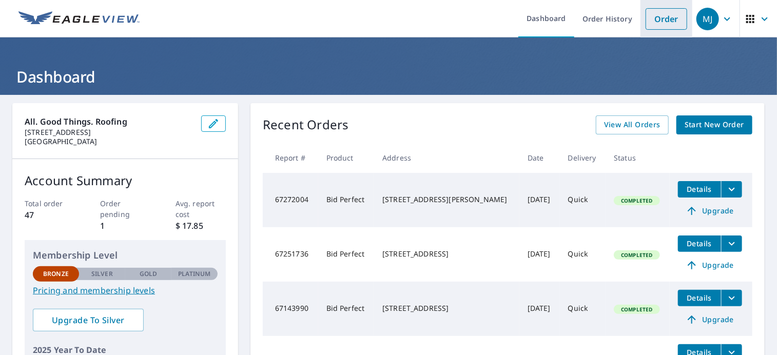 This screenshot has height=355, width=777. I want to click on th: Report #, so click(290, 158).